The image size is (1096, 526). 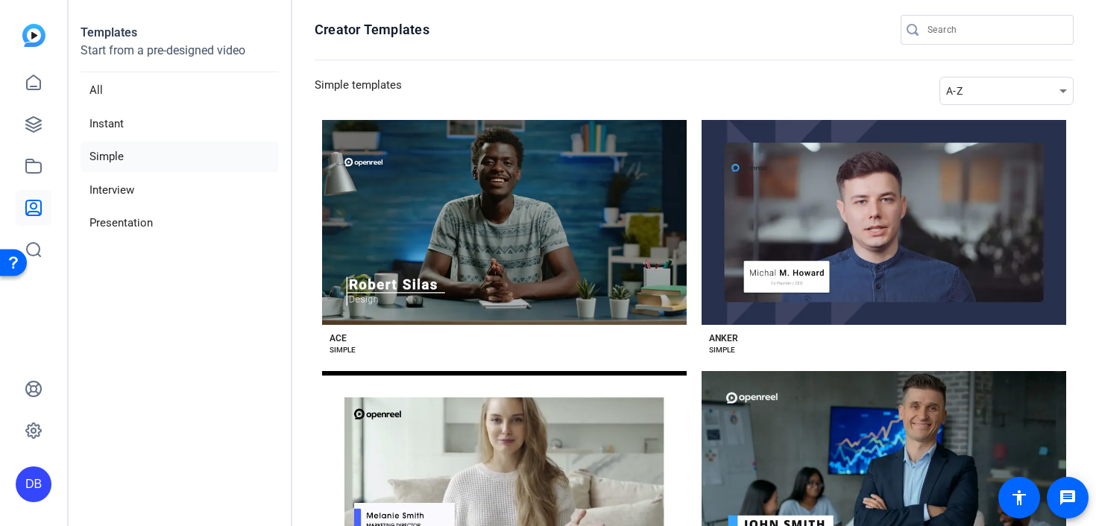 What do you see at coordinates (180, 190) in the screenshot?
I see `li: Interview` at bounding box center [180, 190].